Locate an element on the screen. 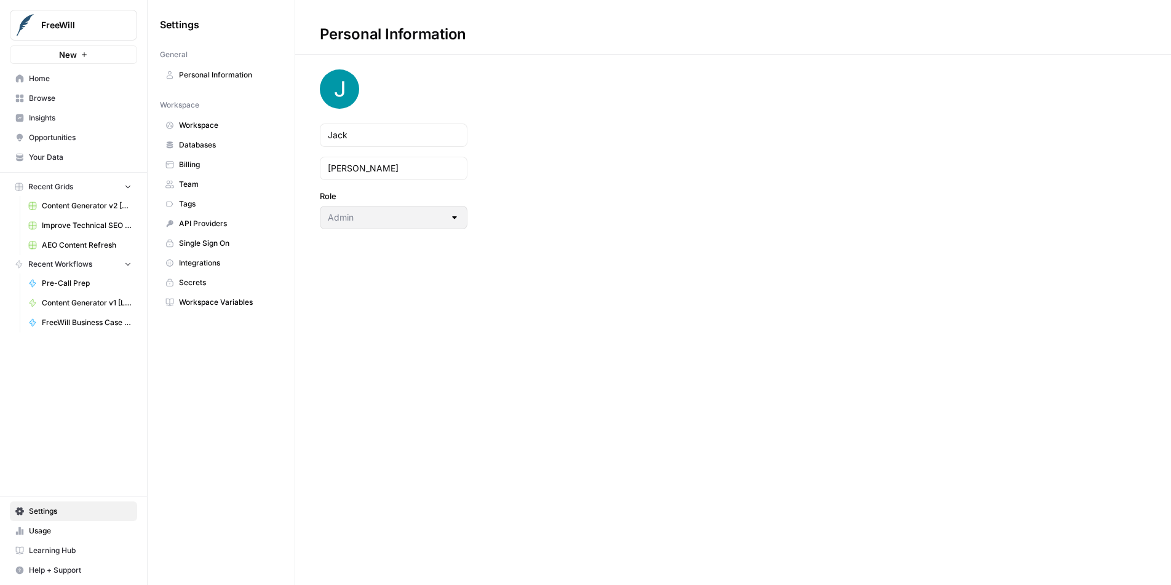 Image resolution: width=1171 pixels, height=585 pixels. a: Your Data is located at coordinates (73, 157).